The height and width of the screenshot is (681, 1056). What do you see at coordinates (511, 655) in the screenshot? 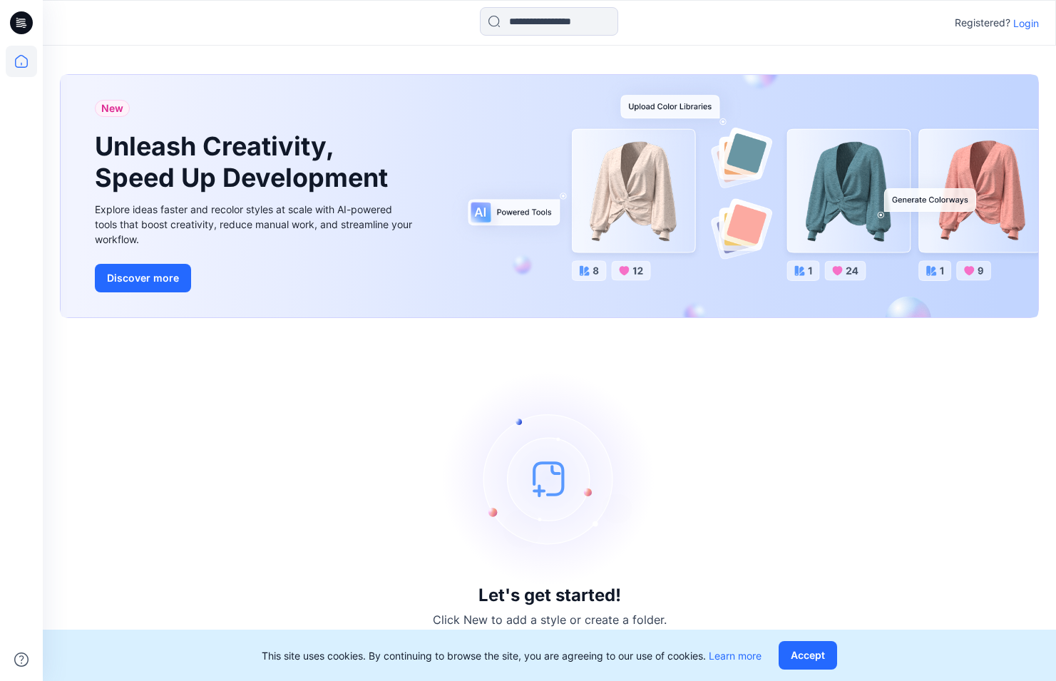
I see `p: This site uses cookies. By continuing to browse the site, you are agreeing to our use of cookies.` at bounding box center [511, 655].